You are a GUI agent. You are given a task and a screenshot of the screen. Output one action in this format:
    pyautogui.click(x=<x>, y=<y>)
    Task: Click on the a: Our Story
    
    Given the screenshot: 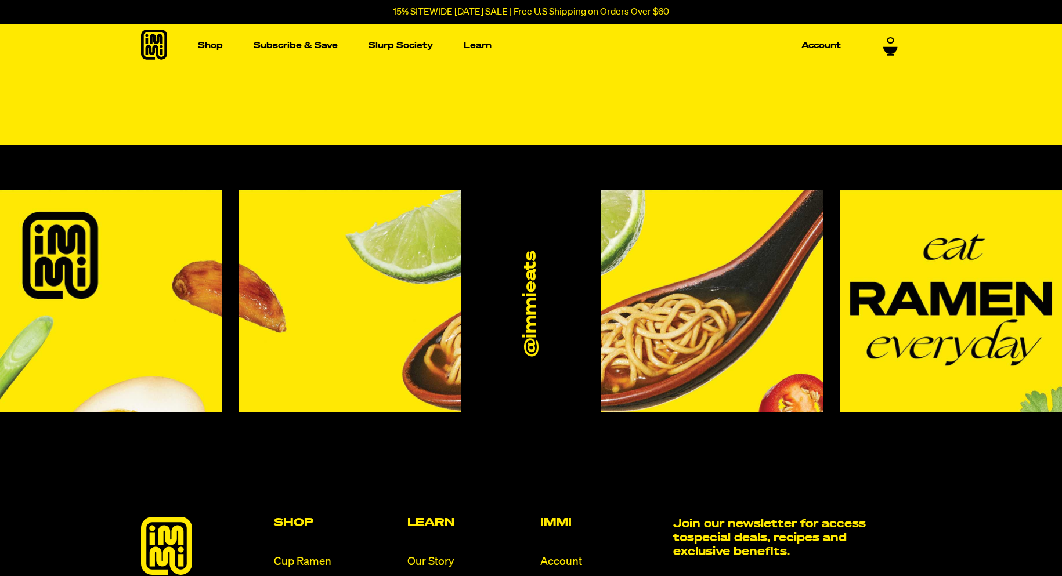 What is the action you would take?
    pyautogui.click(x=469, y=562)
    